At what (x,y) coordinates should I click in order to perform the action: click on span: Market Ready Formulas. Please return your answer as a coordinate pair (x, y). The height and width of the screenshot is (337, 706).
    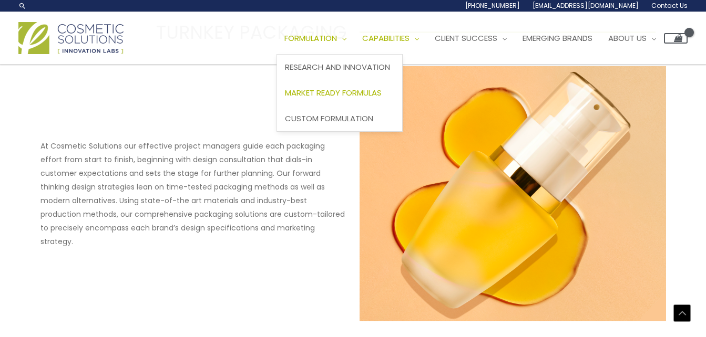
    Looking at the image, I should click on (333, 92).